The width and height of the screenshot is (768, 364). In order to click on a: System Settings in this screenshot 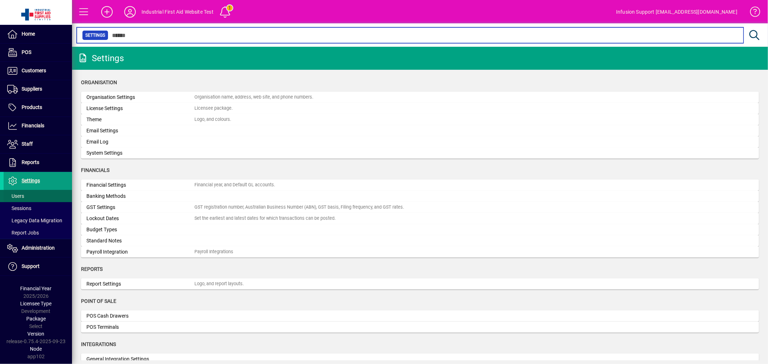, I will do `click(420, 153)`.